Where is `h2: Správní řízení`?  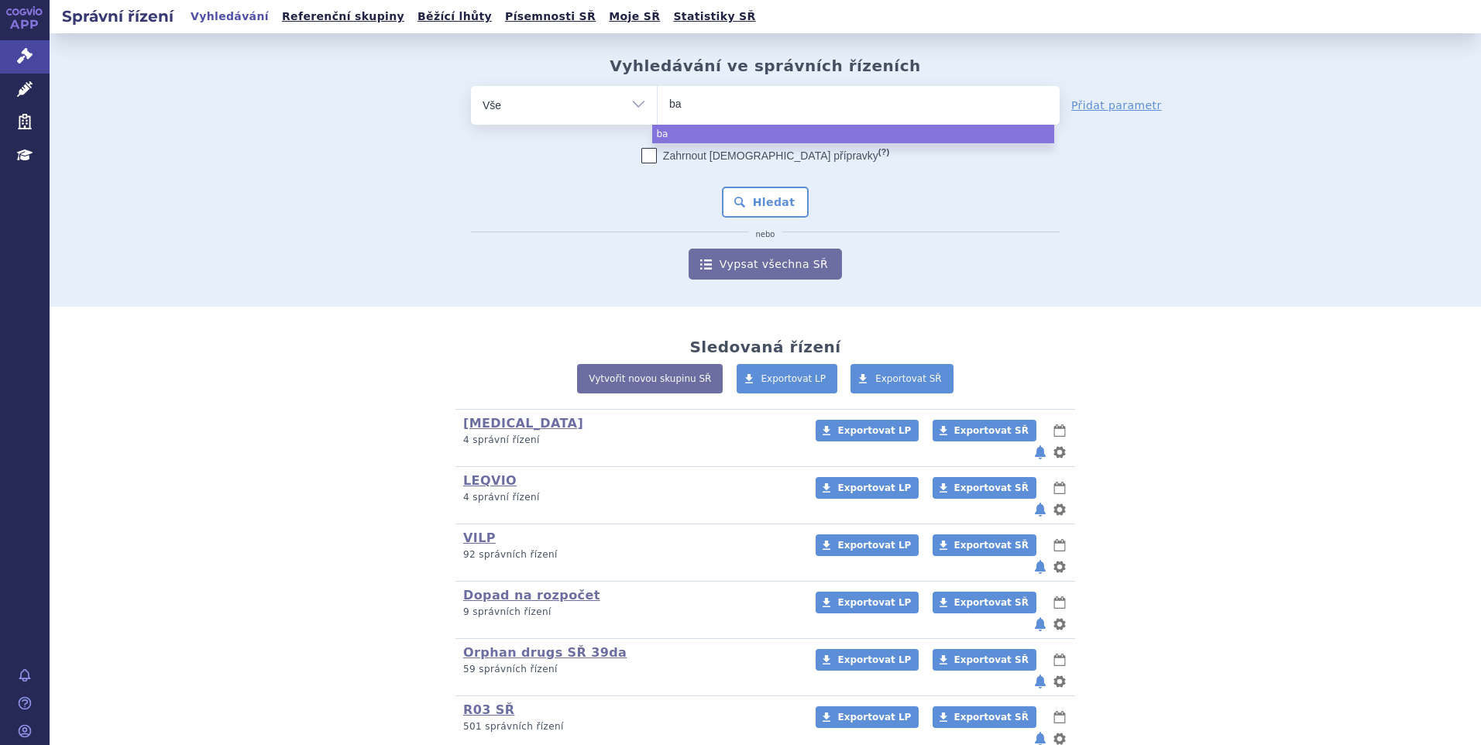 h2: Správní řízení is located at coordinates (118, 16).